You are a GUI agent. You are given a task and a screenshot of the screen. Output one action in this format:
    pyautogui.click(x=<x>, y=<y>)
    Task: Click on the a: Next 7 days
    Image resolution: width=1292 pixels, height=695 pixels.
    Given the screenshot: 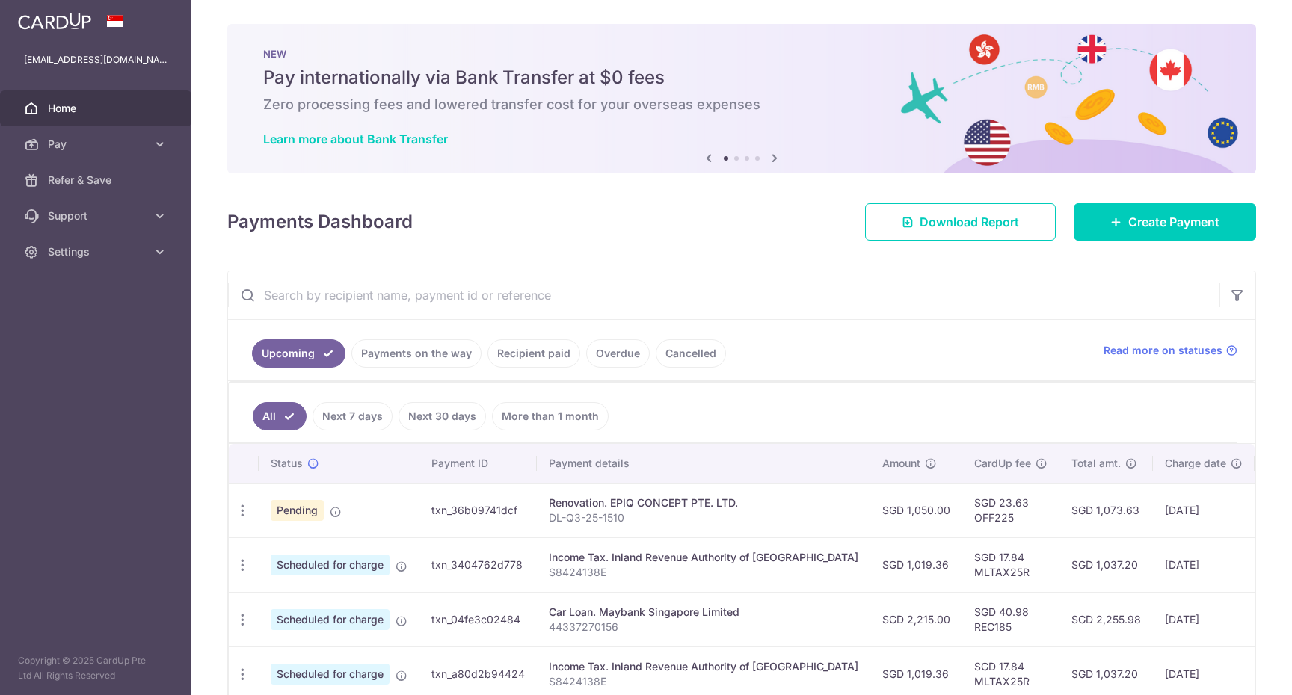 What is the action you would take?
    pyautogui.click(x=352, y=416)
    